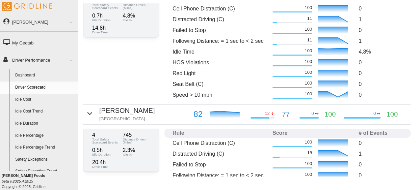 This screenshot has height=190, width=416. I want to click on p: 4, so click(106, 135).